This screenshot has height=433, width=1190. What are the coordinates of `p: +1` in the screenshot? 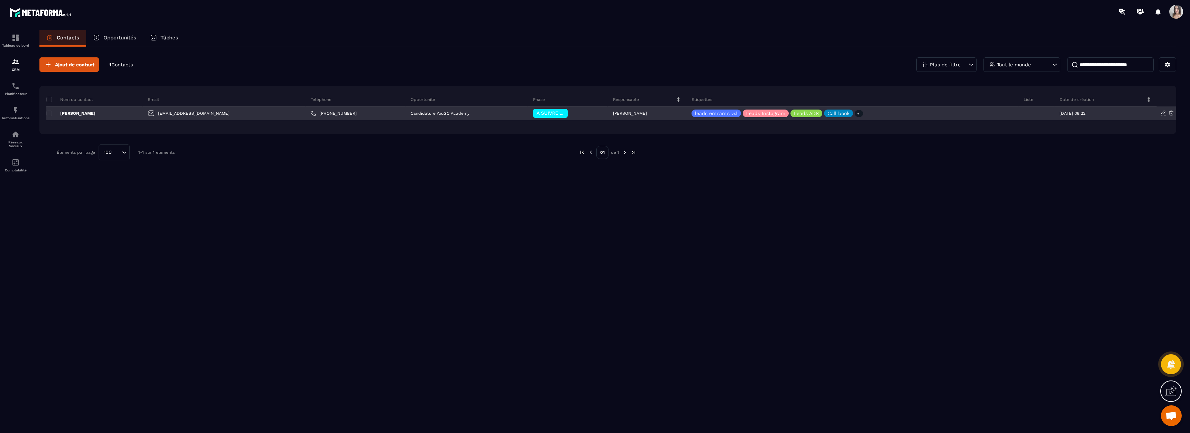 It's located at (859, 113).